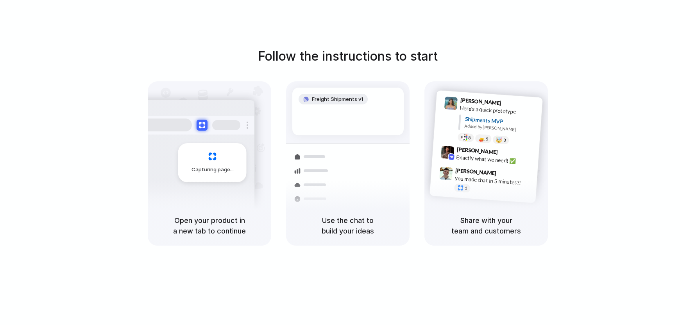 The height and width of the screenshot is (325, 680). What do you see at coordinates (496, 160) in the screenshot?
I see `div: Exactly what we need! ✅` at bounding box center [496, 160].